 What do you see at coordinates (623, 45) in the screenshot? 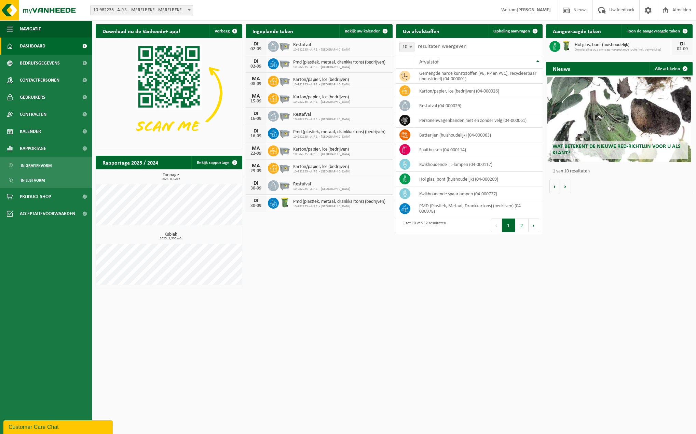
I see `span: Hol glas, bont (huishoudelijk)` at bounding box center [623, 45].